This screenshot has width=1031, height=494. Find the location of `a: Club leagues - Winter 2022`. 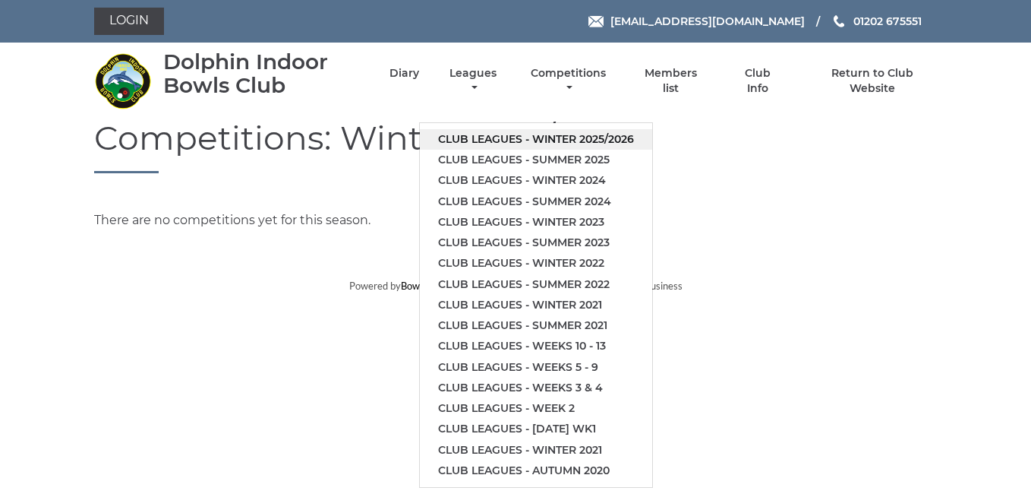

a: Club leagues - Winter 2022 is located at coordinates (536, 263).